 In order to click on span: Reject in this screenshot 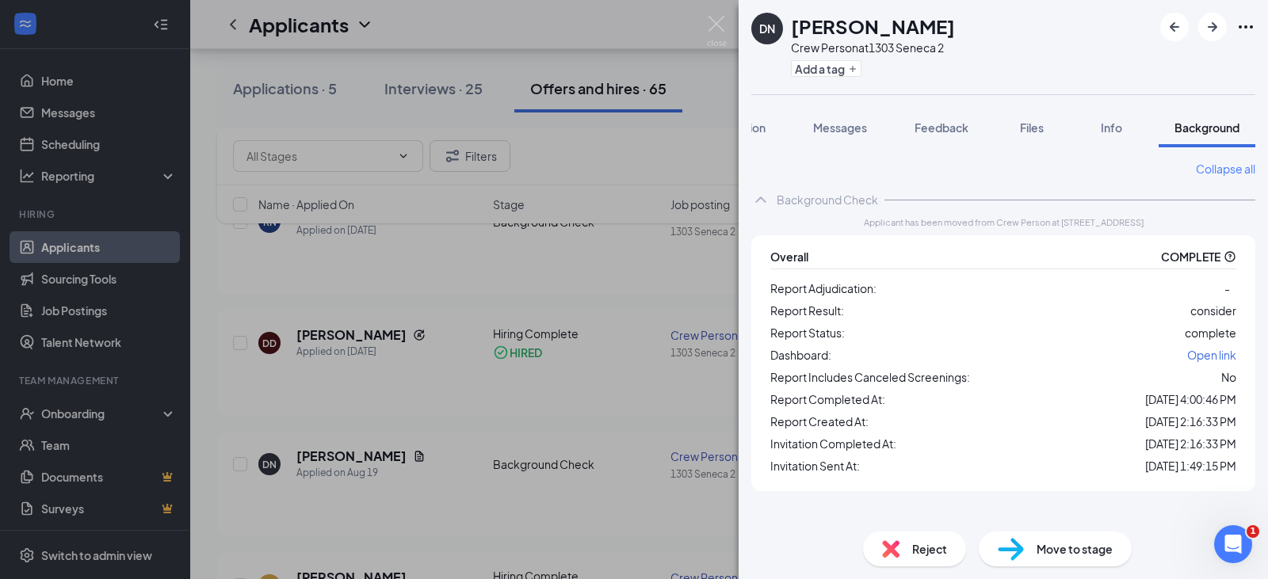, I will do `click(929, 549)`.